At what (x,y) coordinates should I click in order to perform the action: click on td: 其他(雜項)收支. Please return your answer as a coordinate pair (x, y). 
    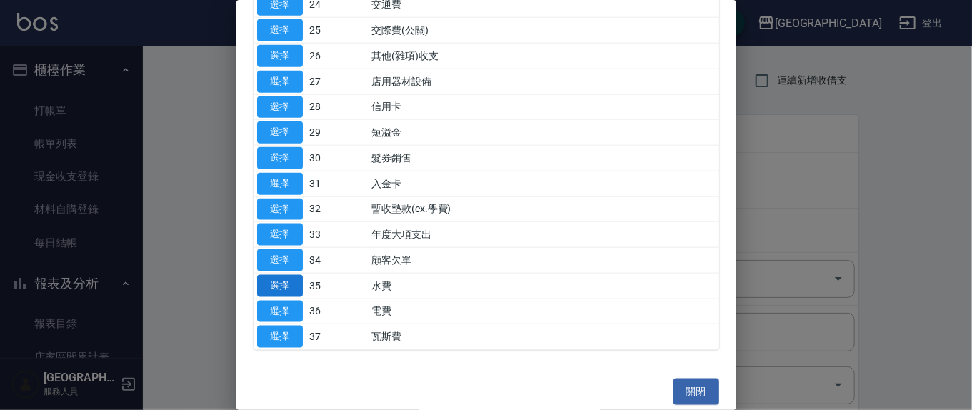
    Looking at the image, I should click on (543, 56).